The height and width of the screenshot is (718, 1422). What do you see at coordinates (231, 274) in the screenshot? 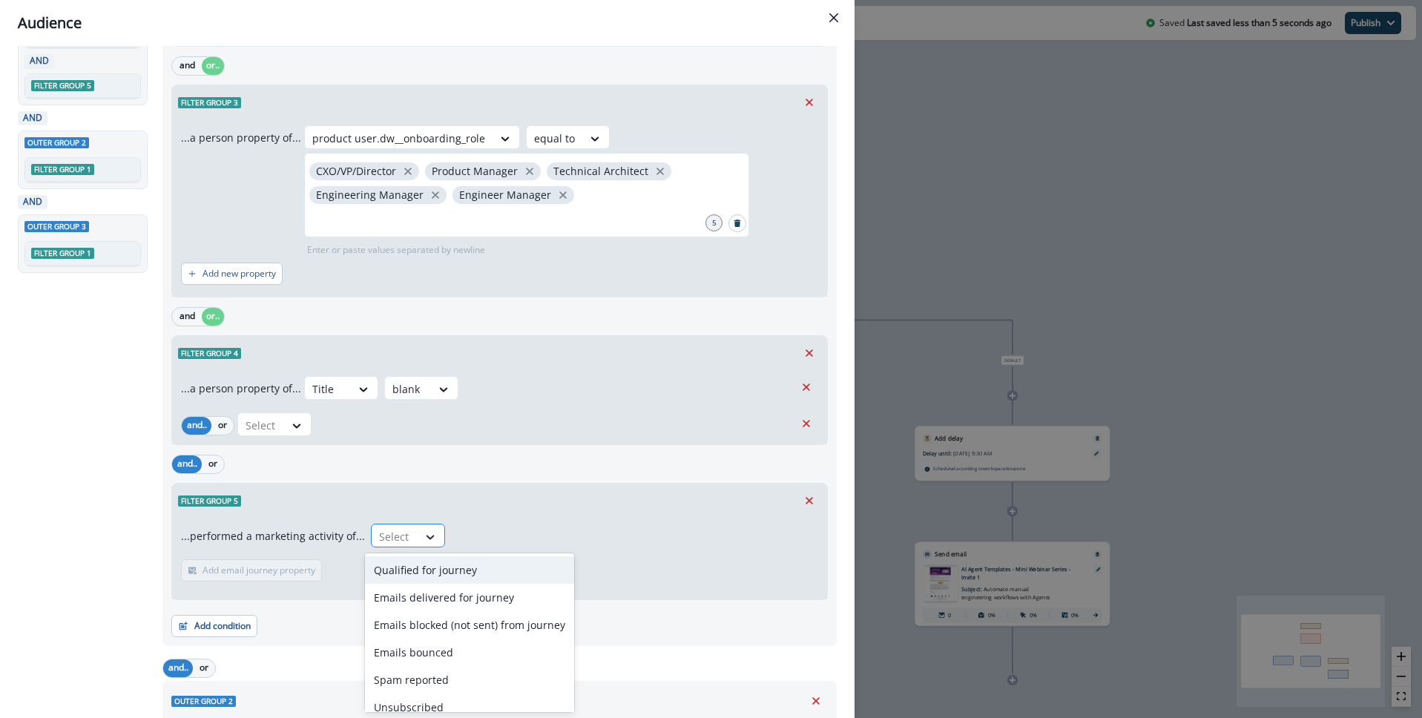
I see `button: Add new property` at bounding box center [231, 274].